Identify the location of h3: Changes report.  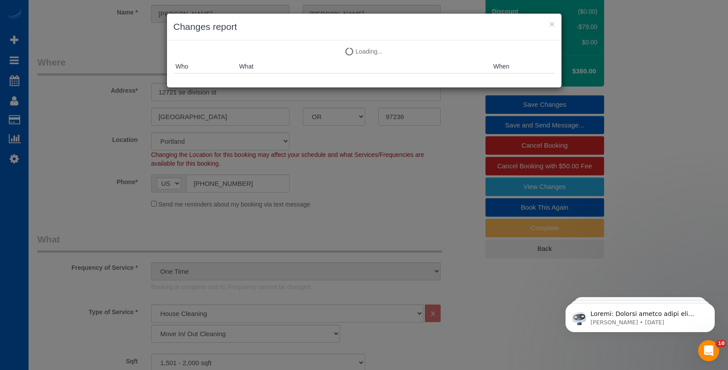
(364, 27).